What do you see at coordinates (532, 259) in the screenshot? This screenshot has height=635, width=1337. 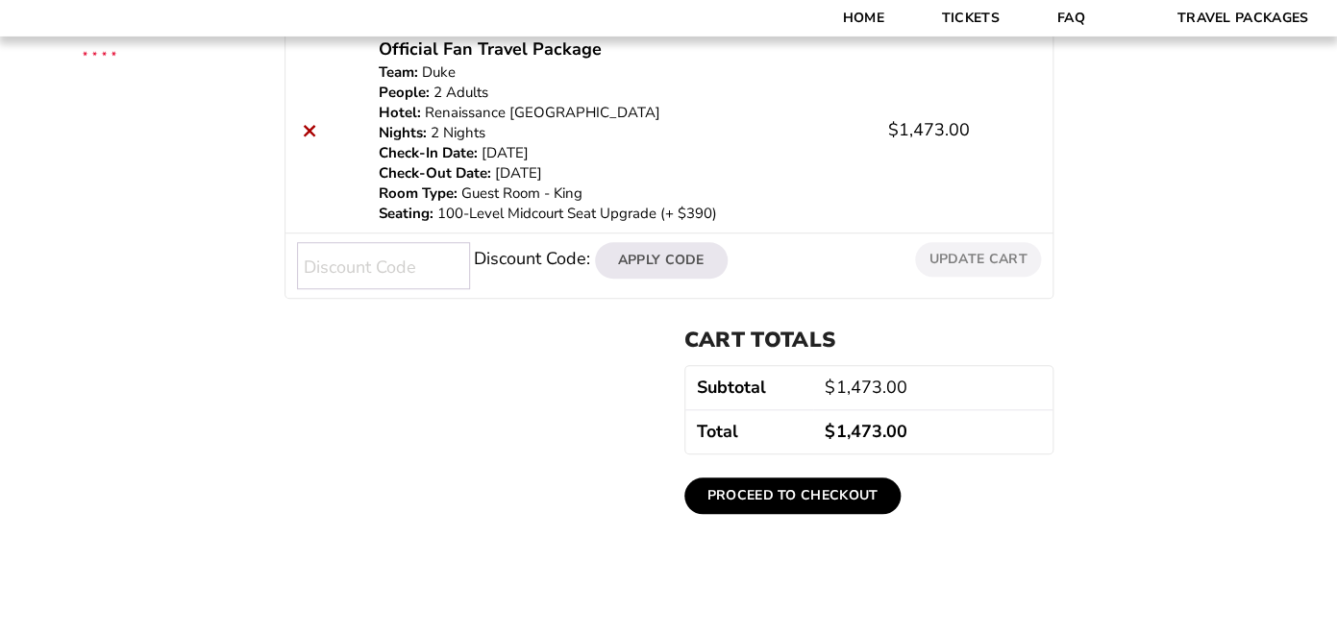 I see `label: Discount Code:` at bounding box center [532, 259].